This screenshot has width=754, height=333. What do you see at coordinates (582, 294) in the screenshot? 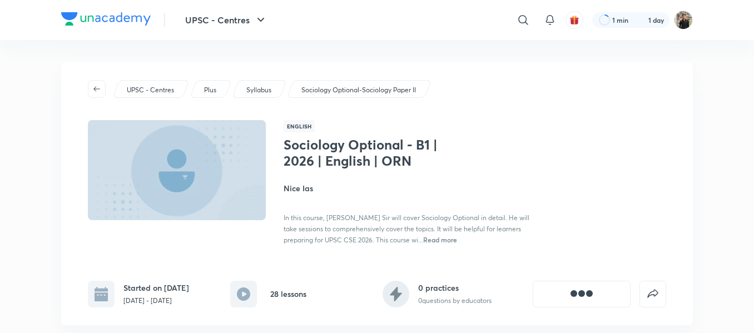
I see `button: [object Object]` at bounding box center [582, 294].